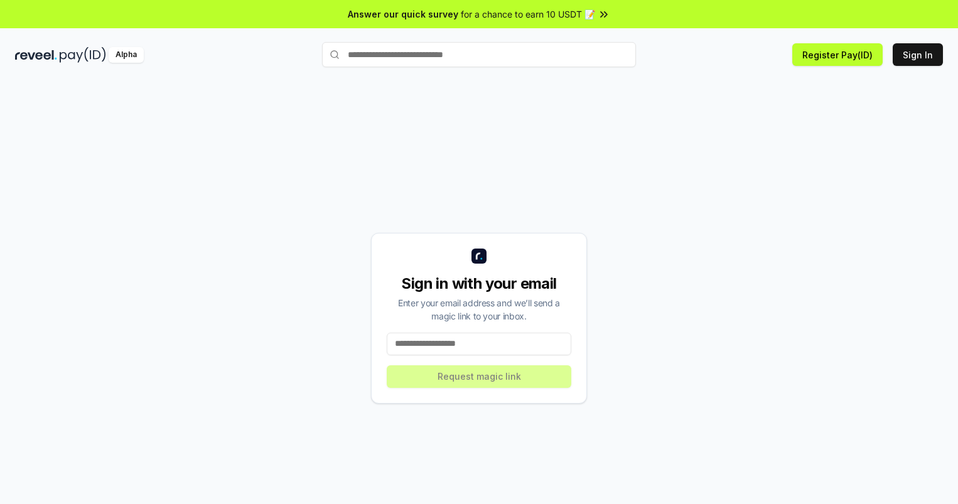  I want to click on span: for a chance to earn 10 USDT 📝, so click(528, 14).